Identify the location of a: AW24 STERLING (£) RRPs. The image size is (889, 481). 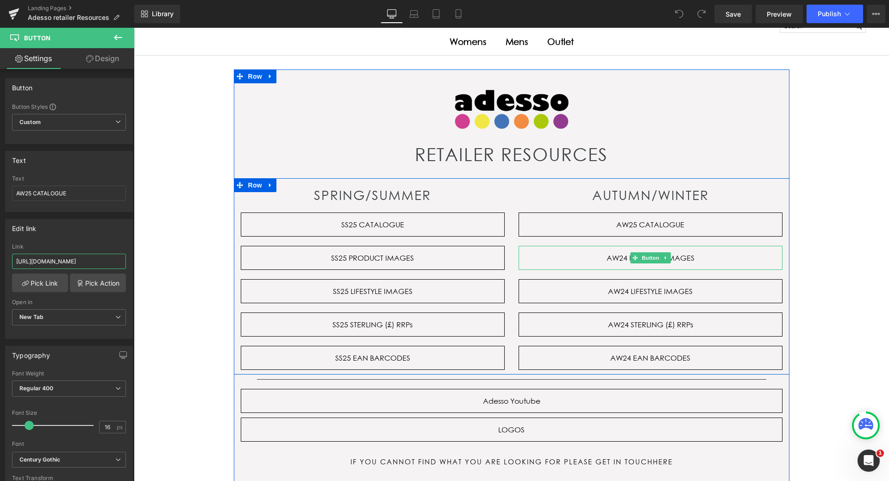
(517, 297).